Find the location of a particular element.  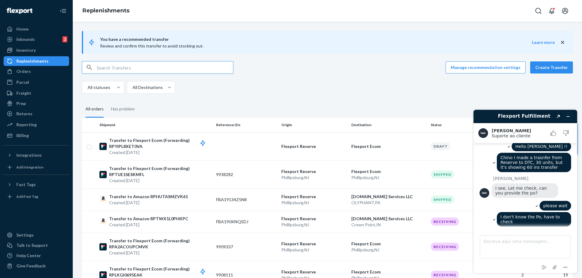

button: Minimizar widget is located at coordinates (99, 12).